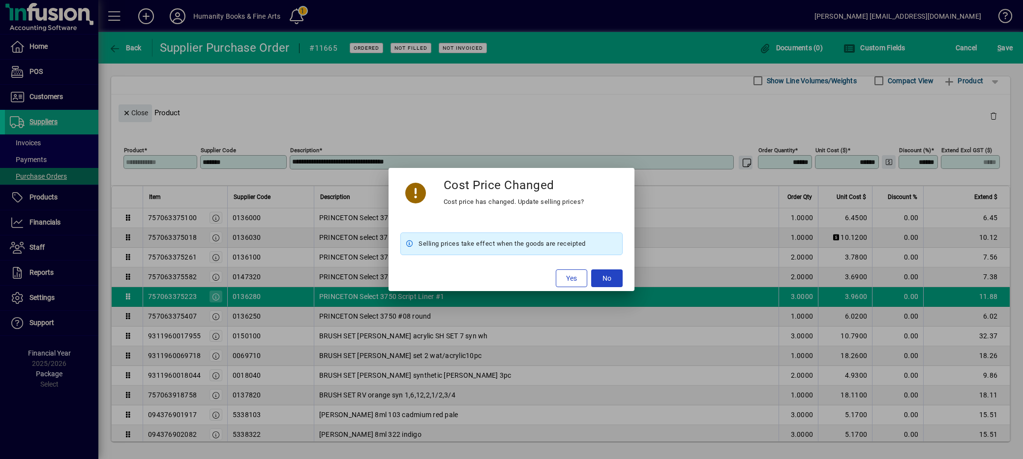 Image resolution: width=1023 pixels, height=459 pixels. I want to click on span: No, so click(607, 278).